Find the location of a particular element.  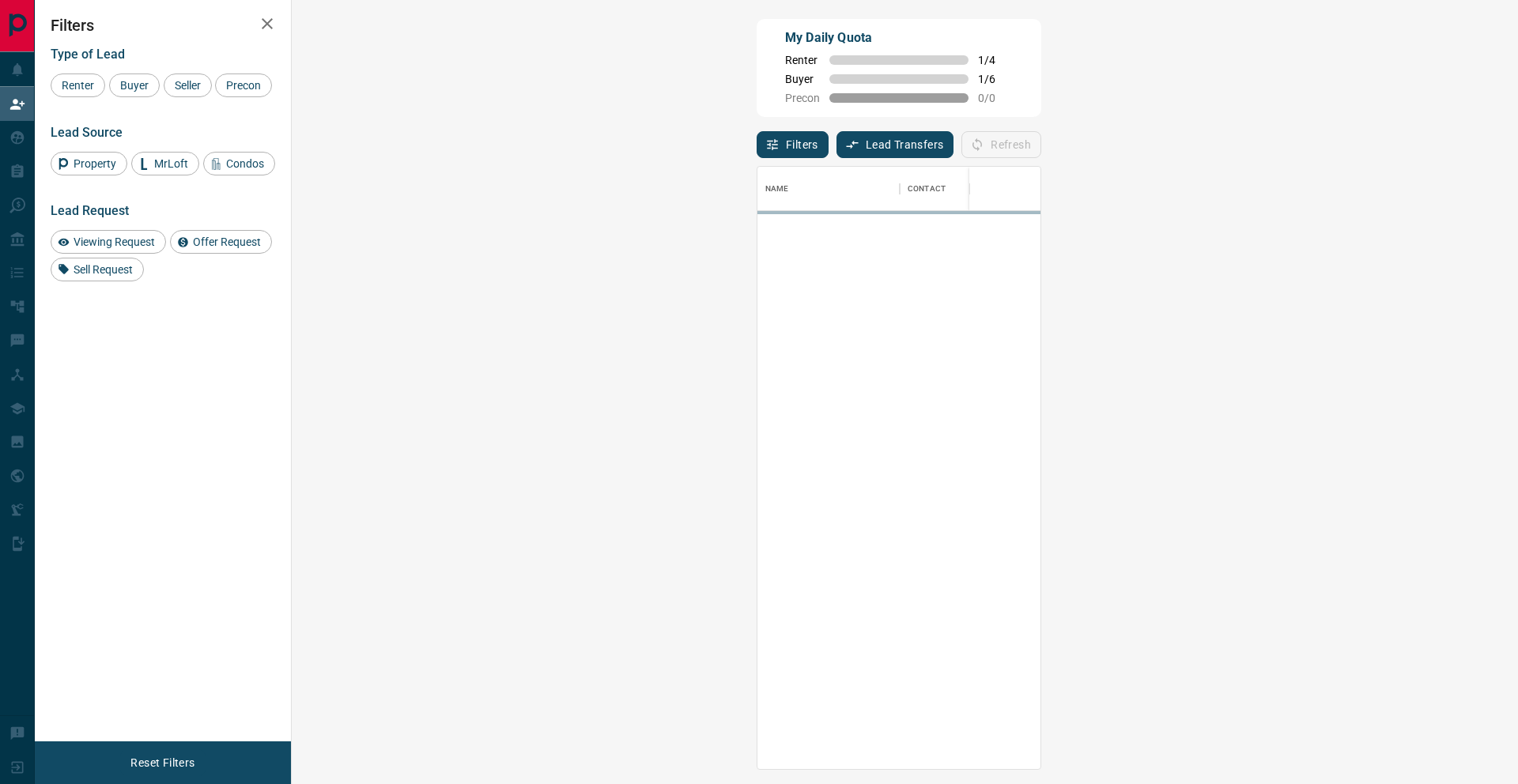

div: Viewing Request is located at coordinates (109, 242).